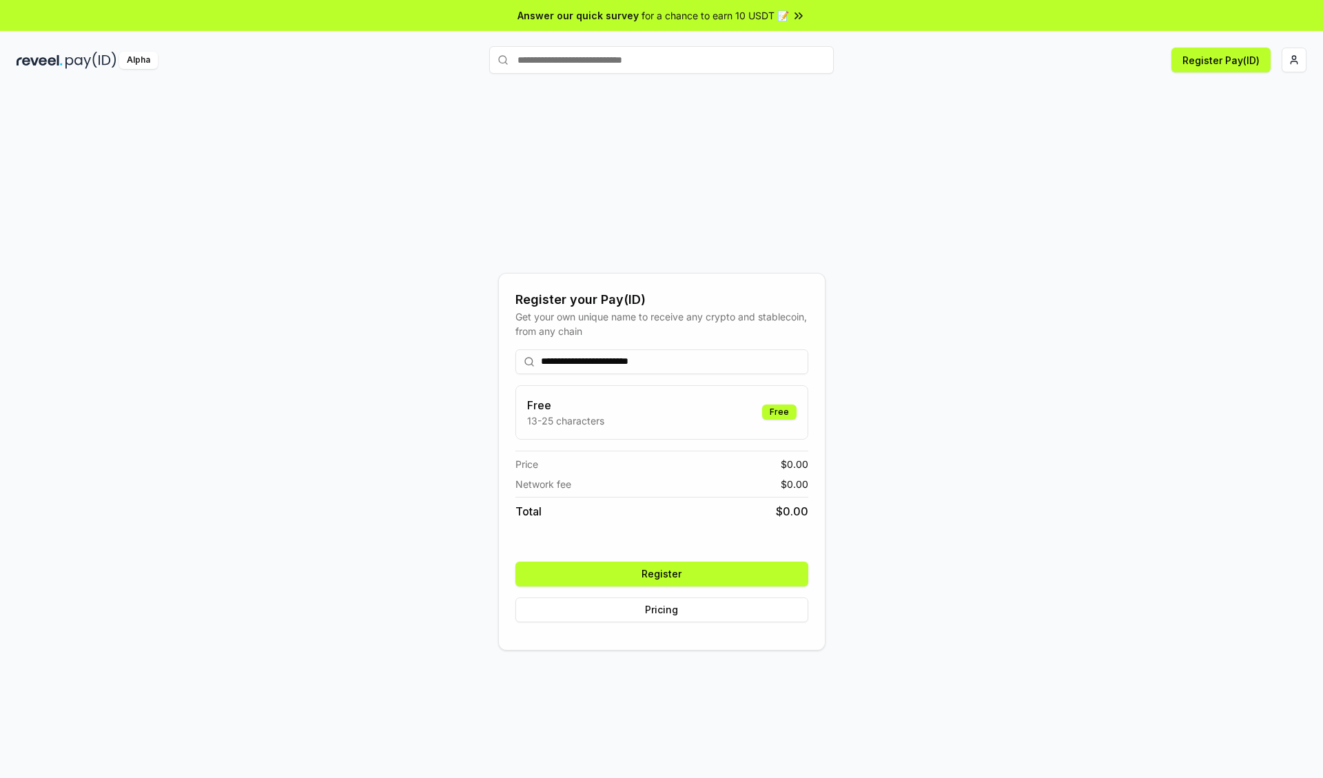 The height and width of the screenshot is (778, 1323). What do you see at coordinates (566, 405) in the screenshot?
I see `h3: Free` at bounding box center [566, 405].